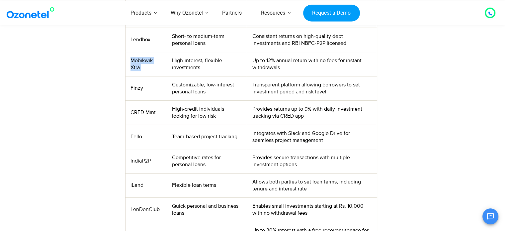 The width and height of the screenshot is (505, 231). What do you see at coordinates (146, 137) in the screenshot?
I see `td: Fello` at bounding box center [146, 137].